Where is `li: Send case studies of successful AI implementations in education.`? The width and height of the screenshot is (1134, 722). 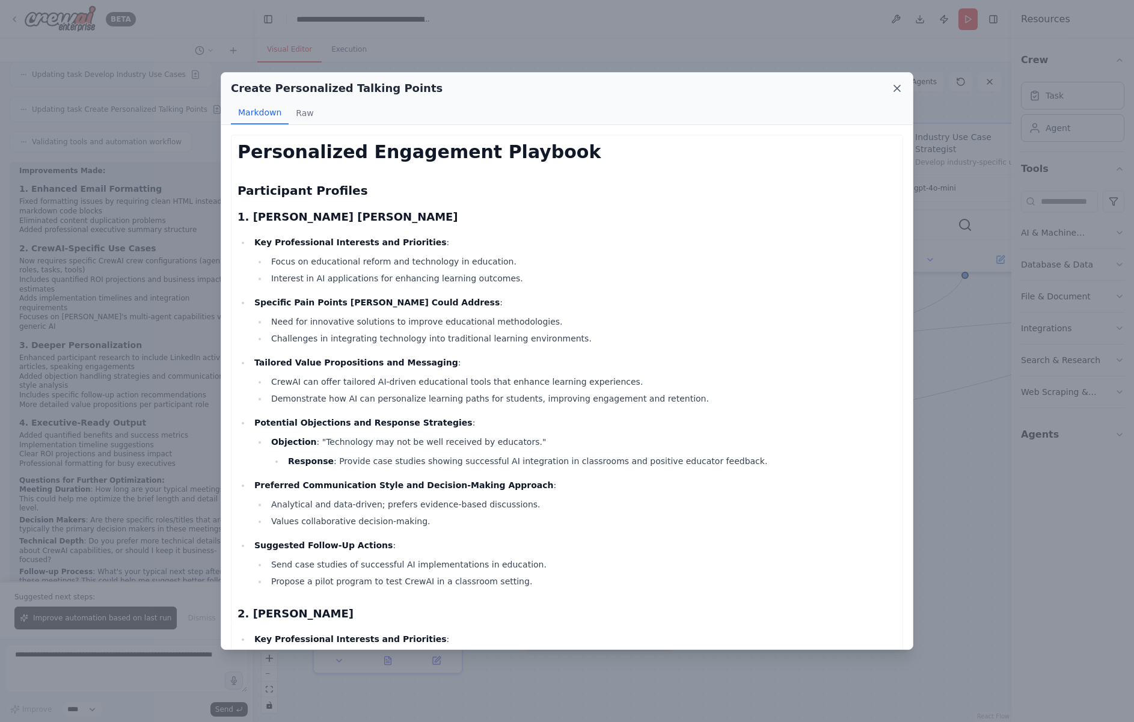 li: Send case studies of successful AI implementations in education. is located at coordinates (582, 565).